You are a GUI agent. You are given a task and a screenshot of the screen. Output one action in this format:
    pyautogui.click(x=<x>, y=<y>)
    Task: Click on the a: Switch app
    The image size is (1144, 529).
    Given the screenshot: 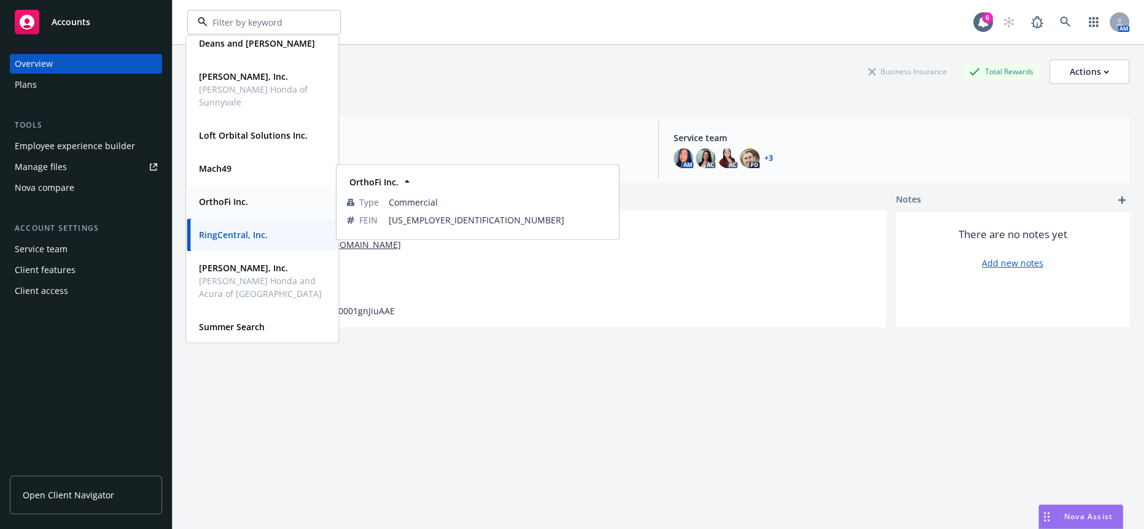 What is the action you would take?
    pyautogui.click(x=1093, y=22)
    